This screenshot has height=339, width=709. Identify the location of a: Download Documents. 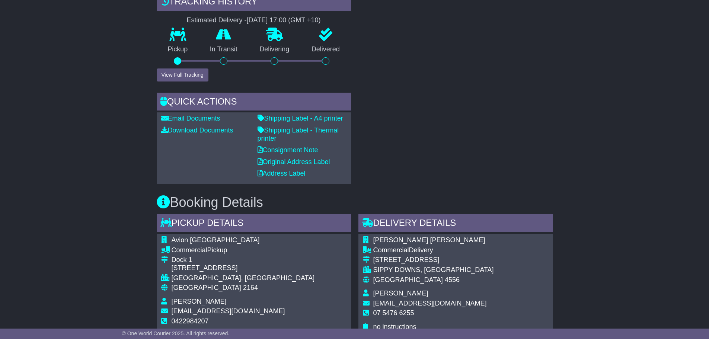
(197, 130).